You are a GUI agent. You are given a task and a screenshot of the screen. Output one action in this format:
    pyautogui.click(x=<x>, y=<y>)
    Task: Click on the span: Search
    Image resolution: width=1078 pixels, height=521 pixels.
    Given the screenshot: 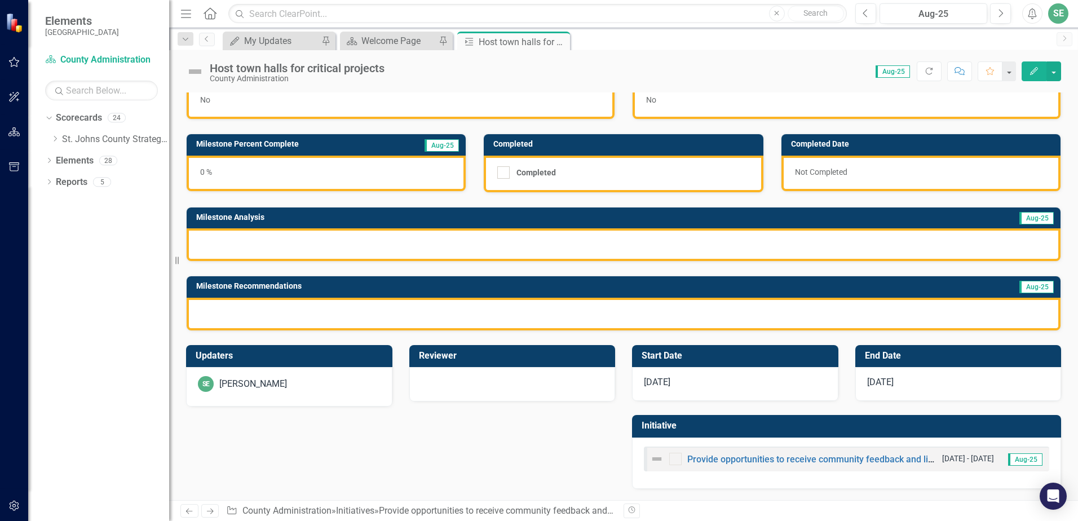 What is the action you would take?
    pyautogui.click(x=815, y=13)
    